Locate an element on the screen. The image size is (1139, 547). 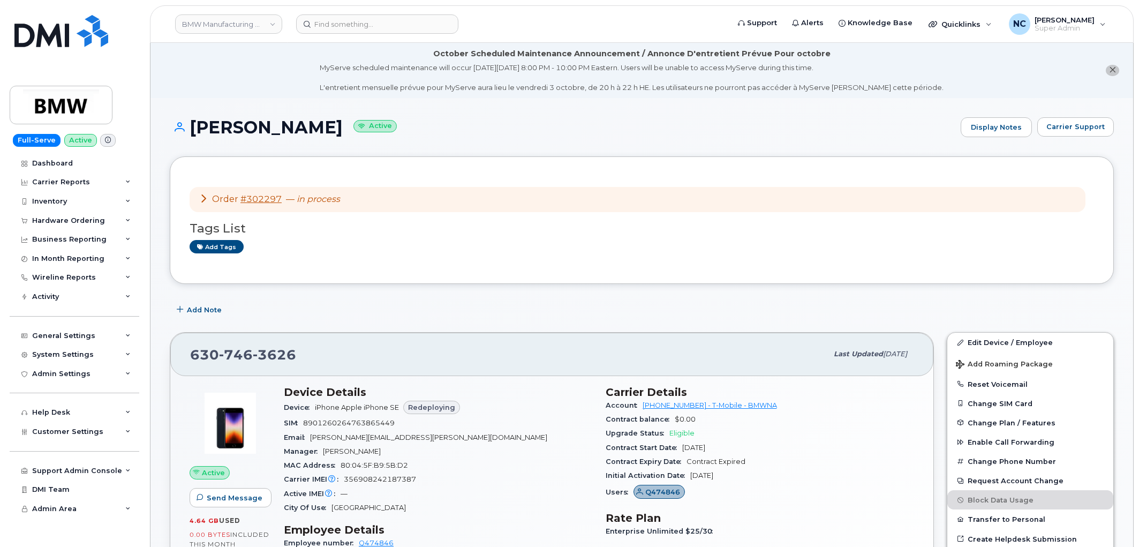
span: Change Plan / Features is located at coordinates (1012, 422).